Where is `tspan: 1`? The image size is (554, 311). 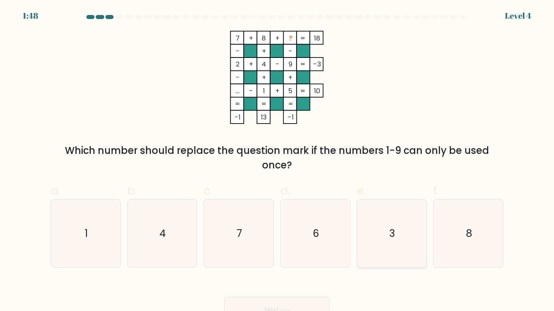
tspan: 1 is located at coordinates (264, 91).